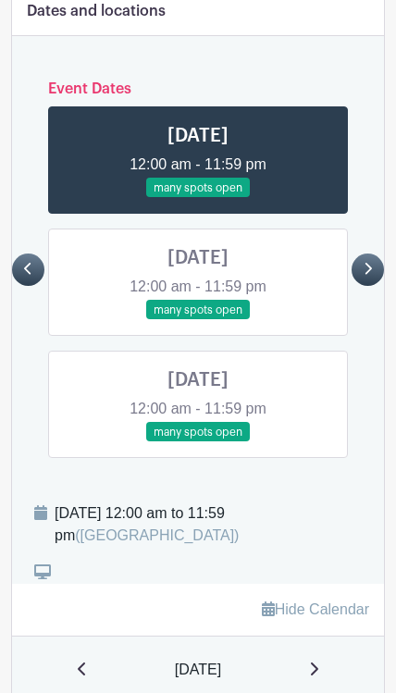  I want to click on h6: Event Dates, so click(198, 89).